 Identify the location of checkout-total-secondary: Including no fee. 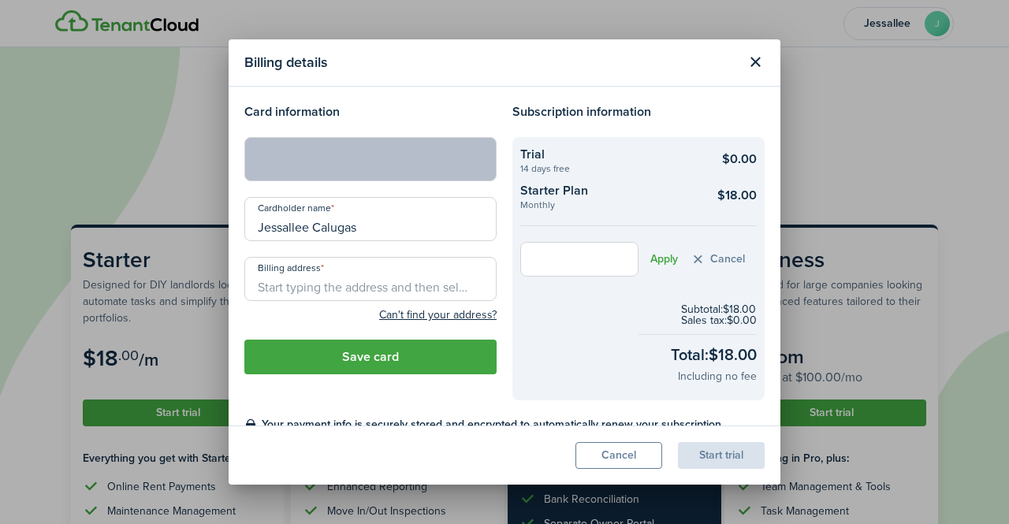
(718, 376).